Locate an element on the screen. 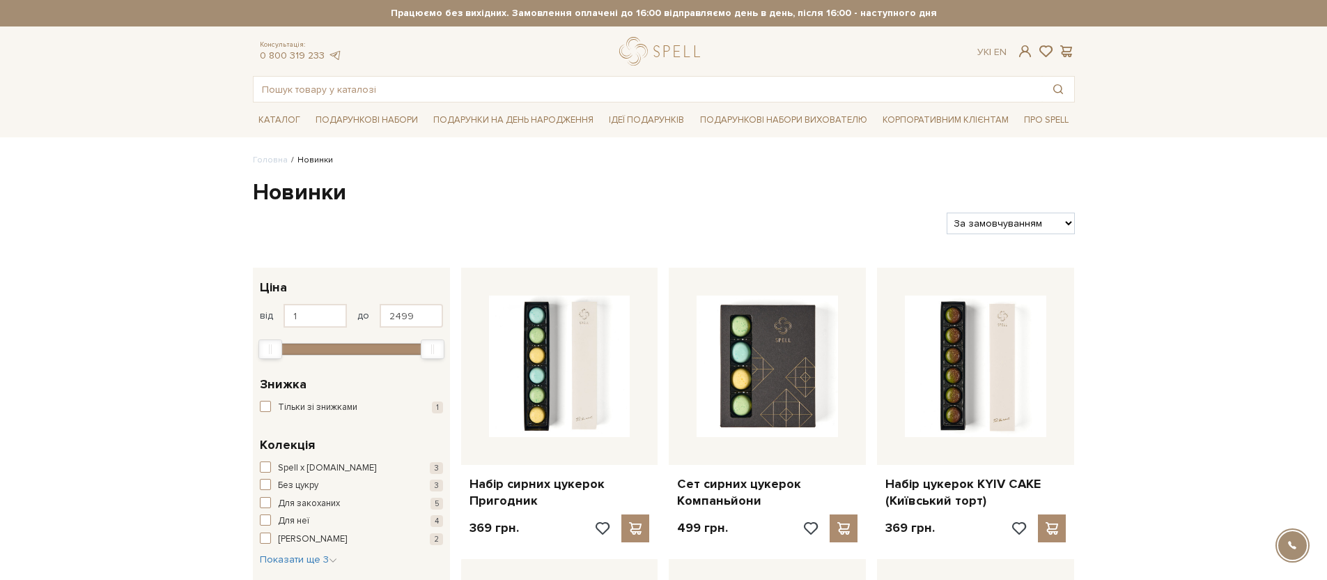  span: Для закоханих is located at coordinates (309, 504).